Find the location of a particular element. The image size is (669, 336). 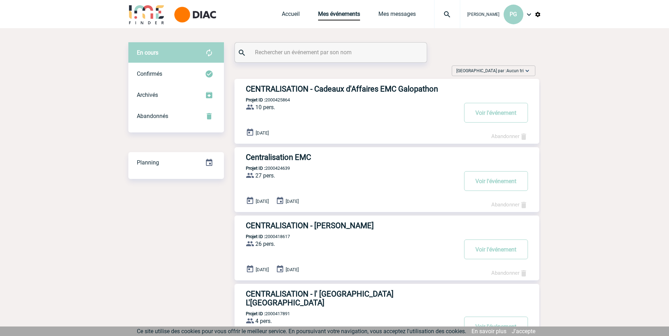

p: 2000417891 is located at coordinates (262, 314).